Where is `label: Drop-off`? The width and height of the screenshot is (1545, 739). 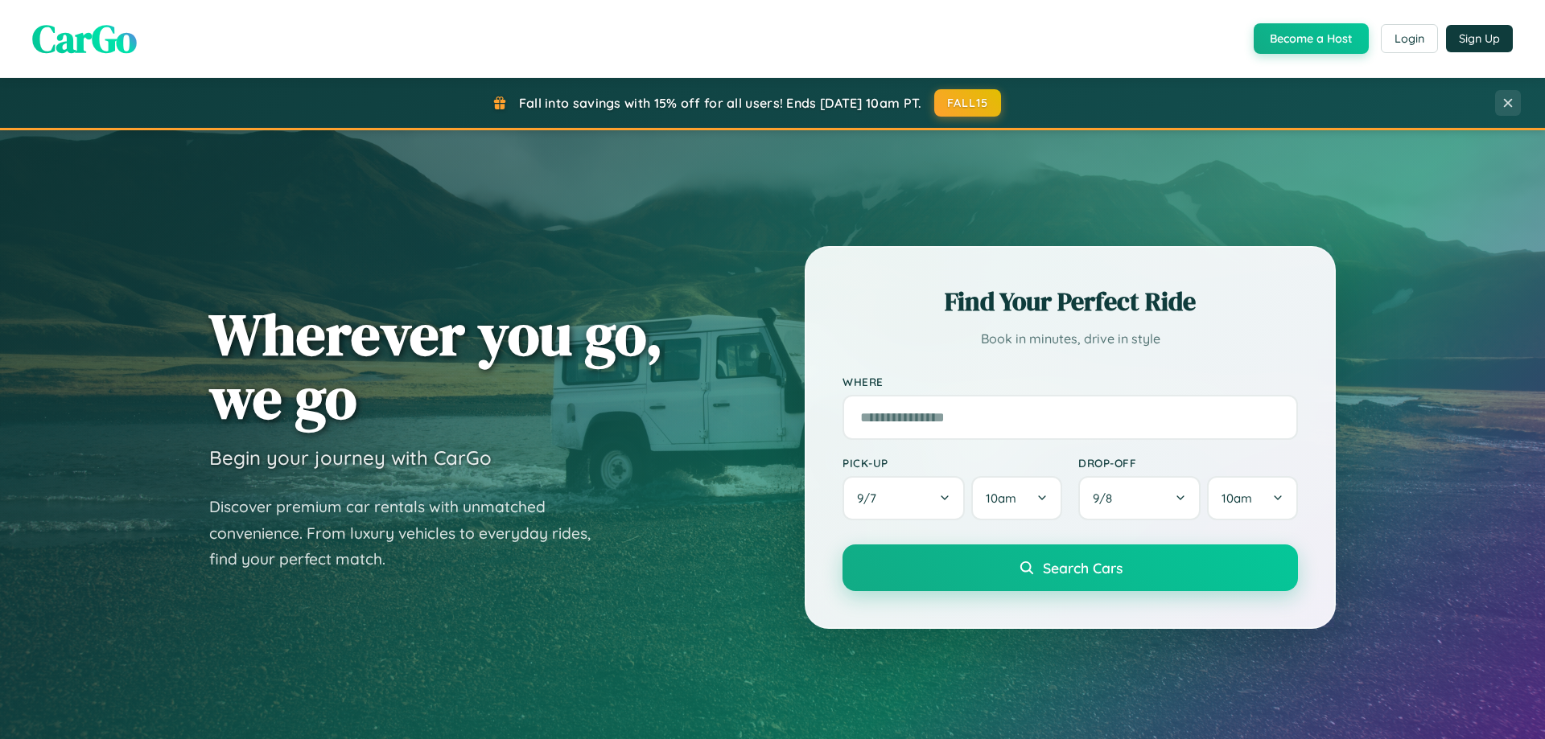
label: Drop-off is located at coordinates (1188, 463).